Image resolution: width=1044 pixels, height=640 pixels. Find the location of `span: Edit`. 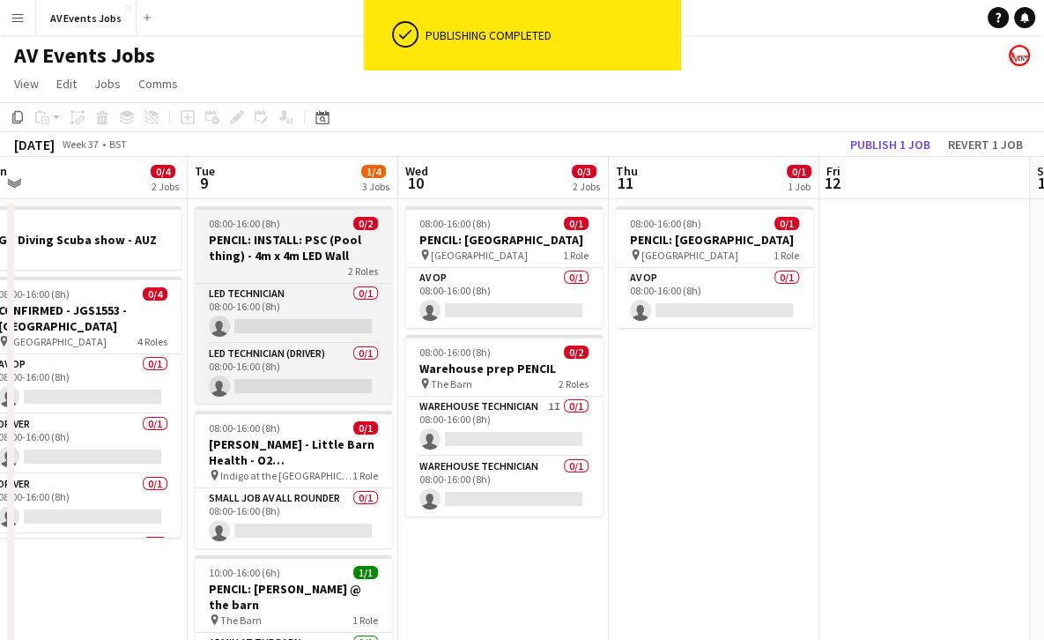

span: Edit is located at coordinates (66, 84).